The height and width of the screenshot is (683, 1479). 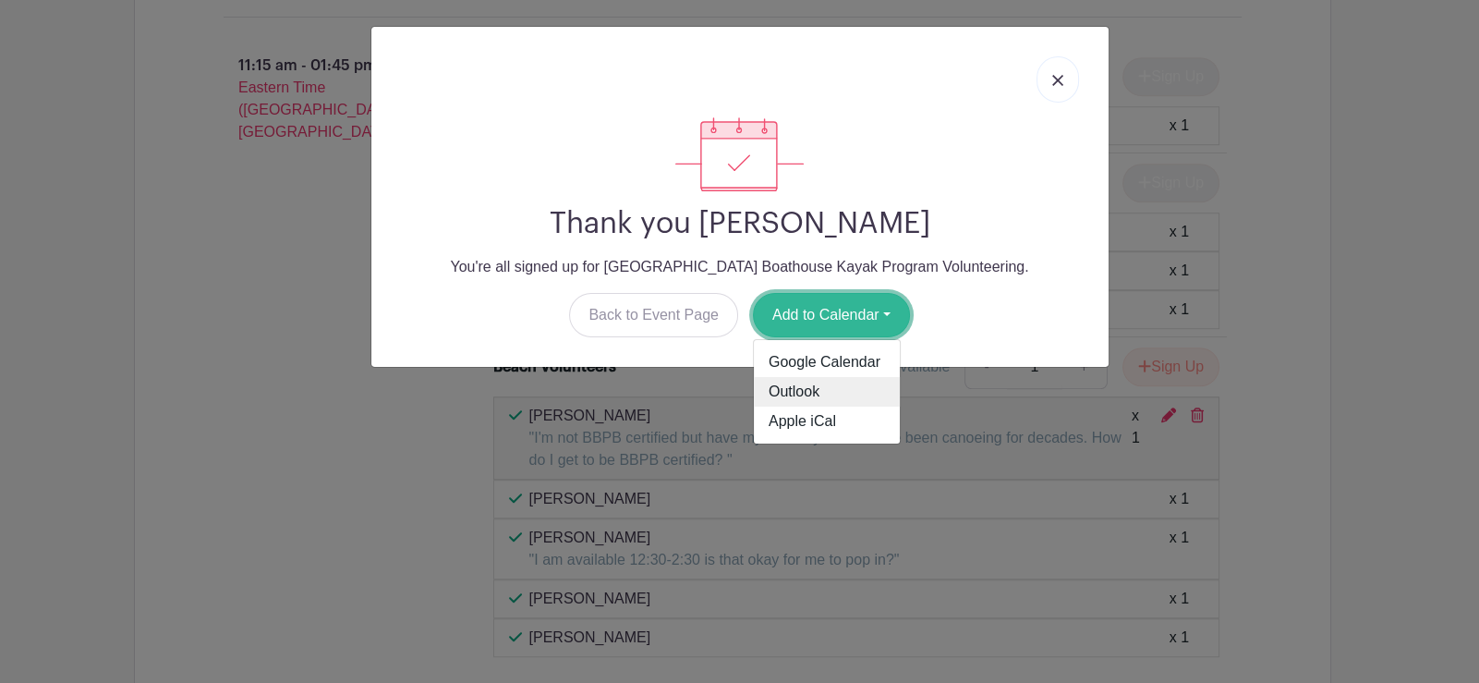 What do you see at coordinates (827, 362) in the screenshot?
I see `a: Google Calendar` at bounding box center [827, 362].